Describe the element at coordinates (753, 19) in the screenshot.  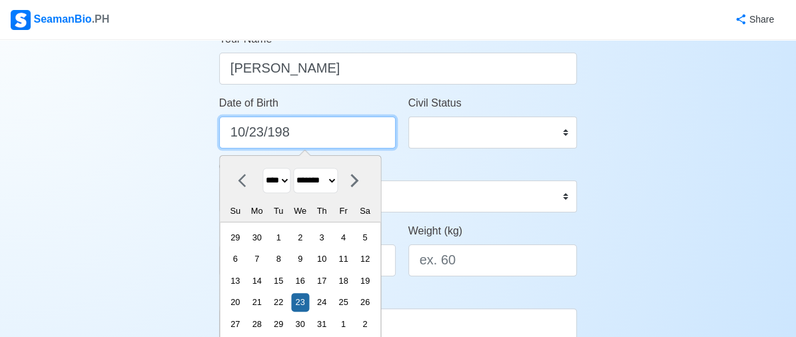
I see `button: Share` at that location.